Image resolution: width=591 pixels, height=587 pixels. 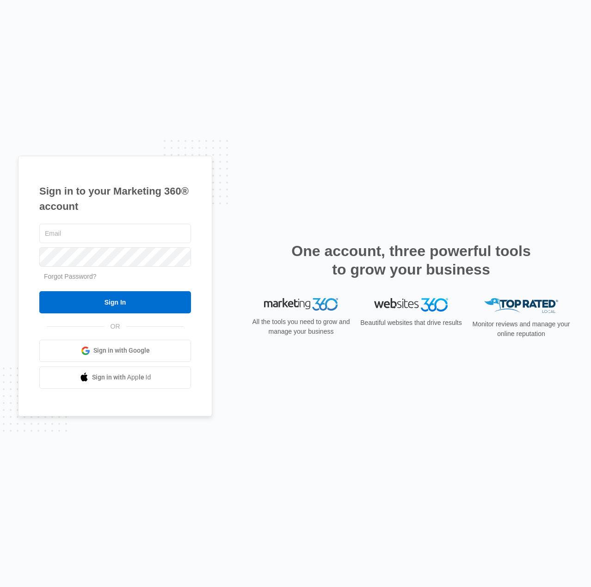 I want to click on a: Sign in with Google, so click(x=115, y=351).